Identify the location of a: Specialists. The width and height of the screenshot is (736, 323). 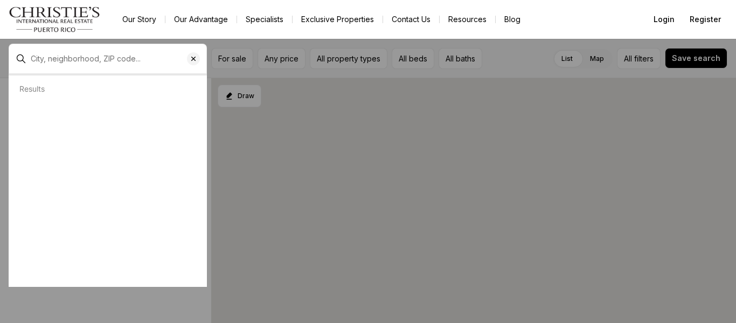
(265, 19).